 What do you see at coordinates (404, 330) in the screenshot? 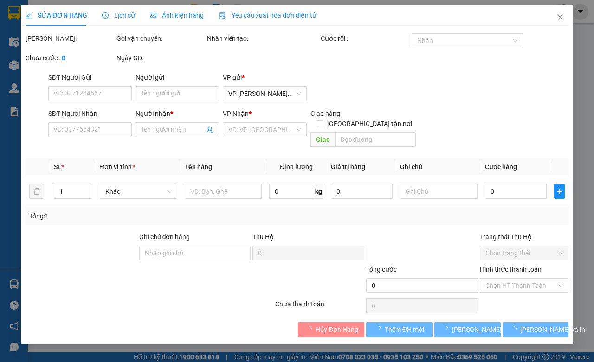
I see `span: Thêm ĐH mới` at bounding box center [404, 330].